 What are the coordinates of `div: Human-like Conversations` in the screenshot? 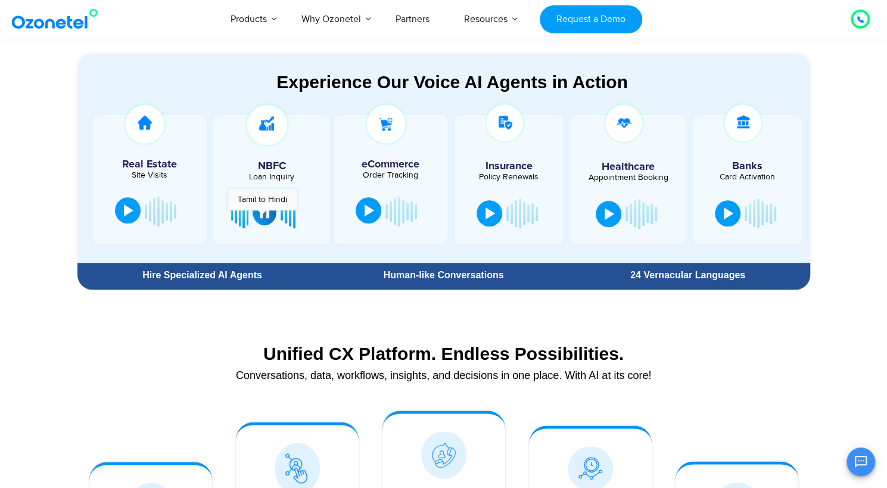 It's located at (443, 275).